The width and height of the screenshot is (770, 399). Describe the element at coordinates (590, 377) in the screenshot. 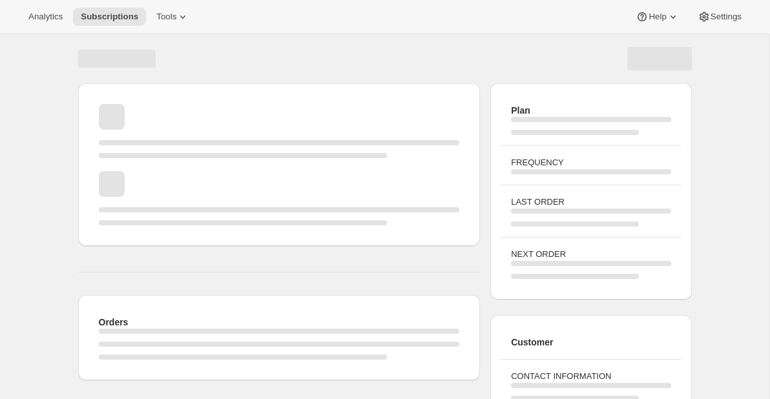

I see `h3: CONTACT INFORMATION` at that location.